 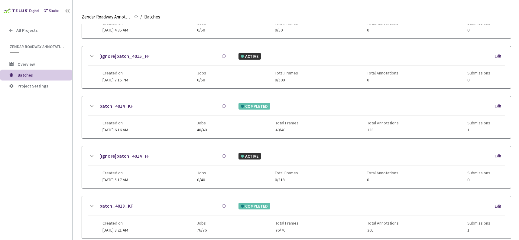 What do you see at coordinates (116, 205) in the screenshot?
I see `a: batch_4013_KF` at bounding box center [116, 205].